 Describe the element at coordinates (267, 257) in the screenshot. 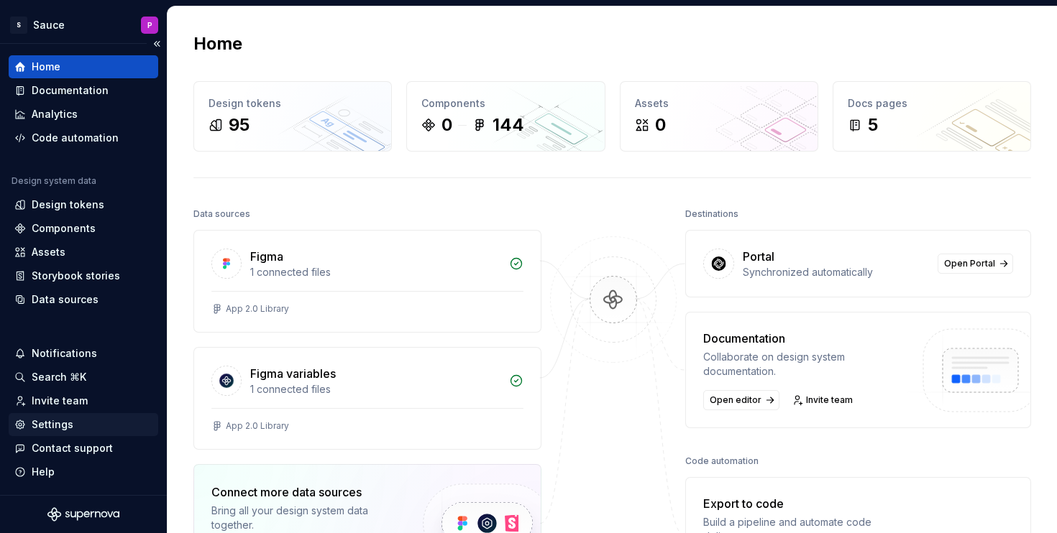

I see `div: Figma` at that location.